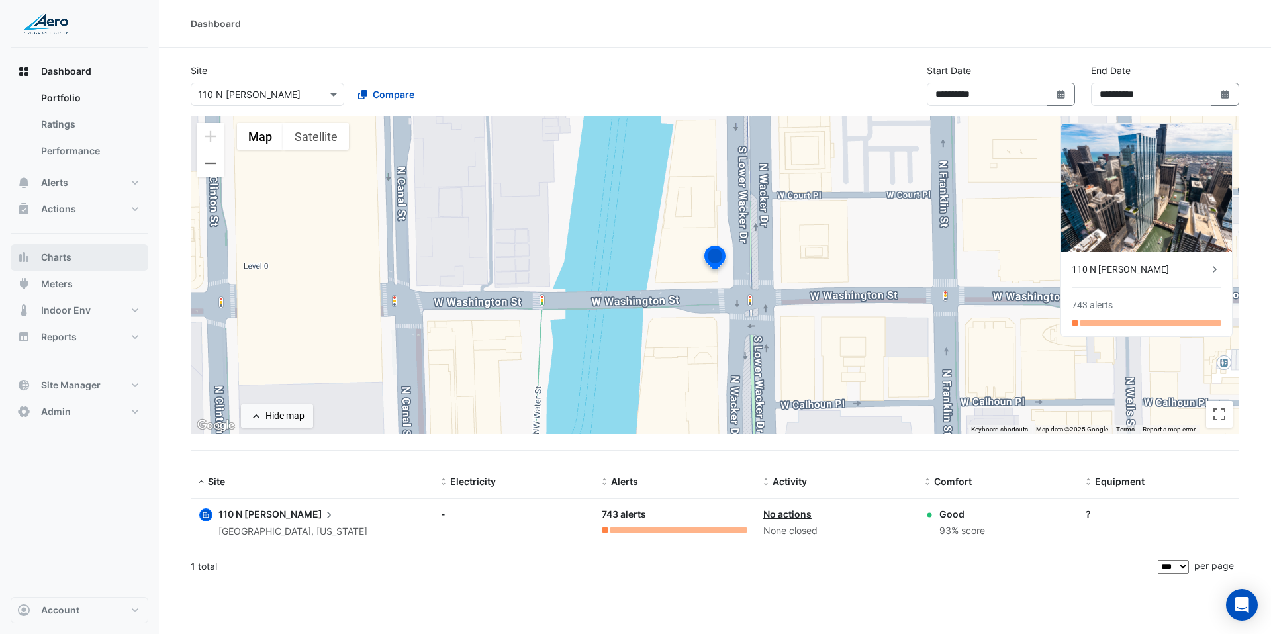 This screenshot has width=1271, height=634. I want to click on span: 110 N, so click(230, 514).